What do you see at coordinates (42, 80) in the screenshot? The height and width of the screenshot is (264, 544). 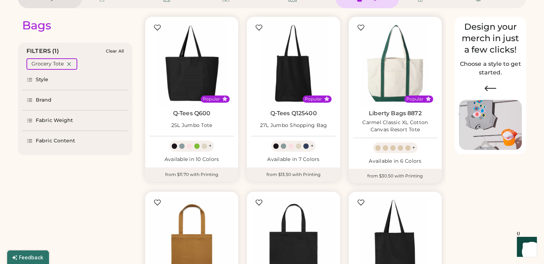 I see `div: Style` at bounding box center [42, 80].